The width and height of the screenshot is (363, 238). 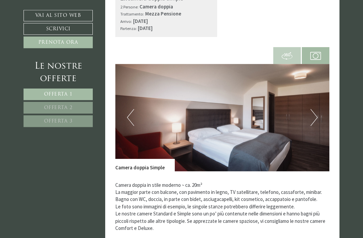 I want to click on button: Previous, so click(x=131, y=118).